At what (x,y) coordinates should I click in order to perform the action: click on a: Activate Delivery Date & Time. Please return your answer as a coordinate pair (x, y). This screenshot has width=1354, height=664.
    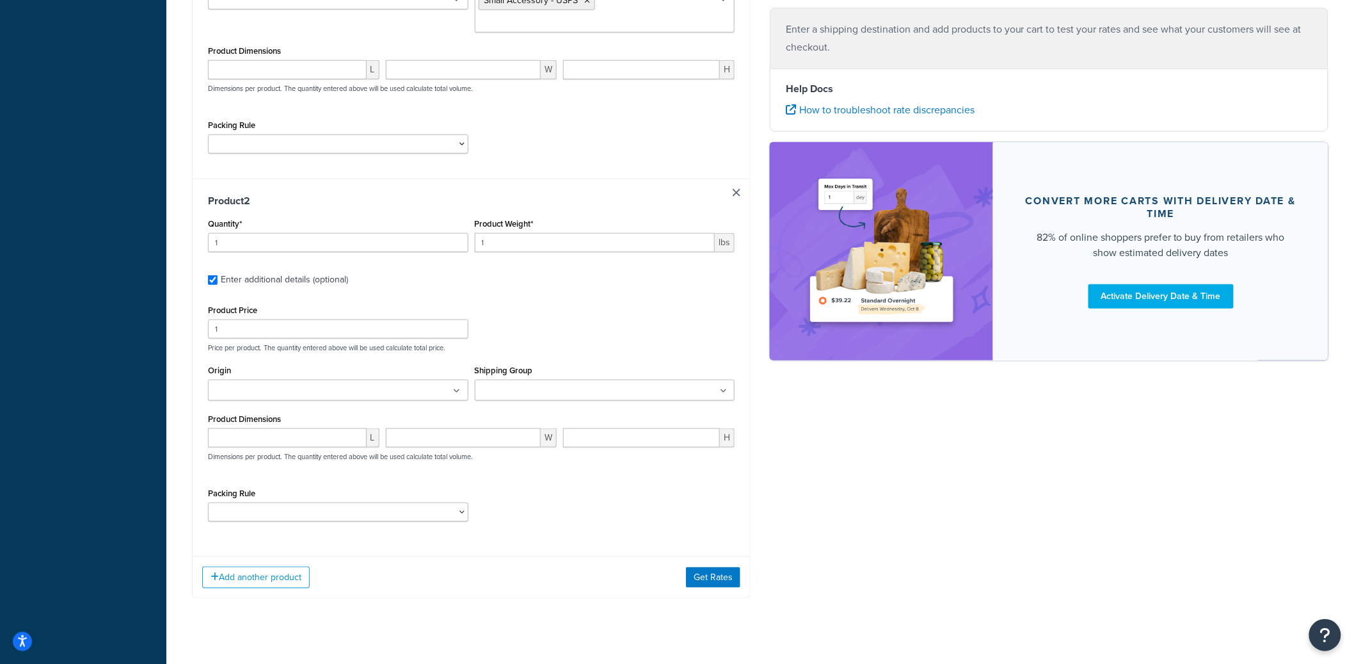
    Looking at the image, I should click on (1161, 296).